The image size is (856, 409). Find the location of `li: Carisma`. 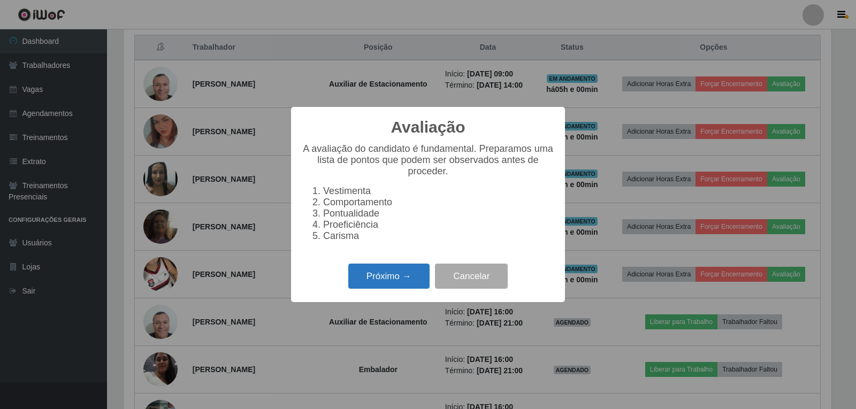

li: Carisma is located at coordinates (438, 236).